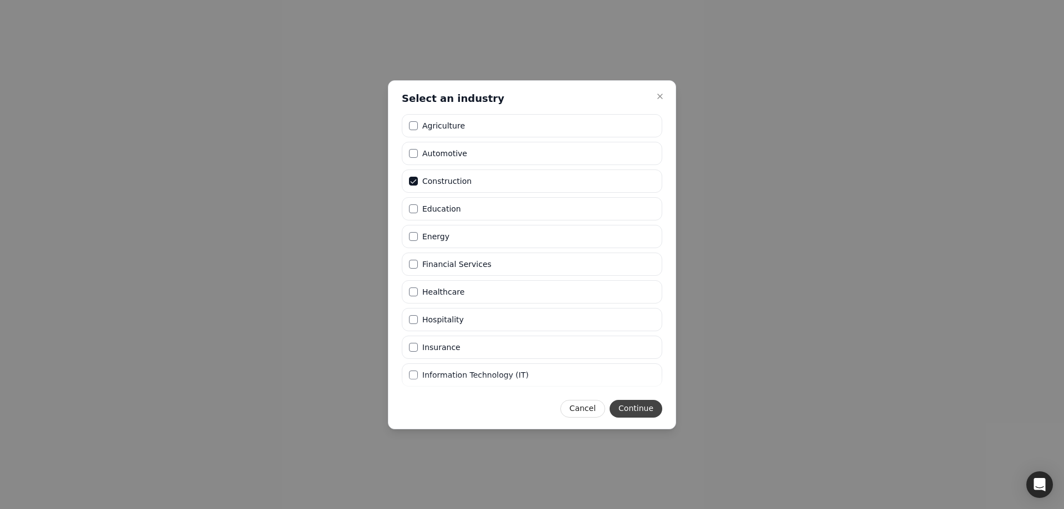 This screenshot has width=1064, height=509. I want to click on label: Agriculture, so click(443, 126).